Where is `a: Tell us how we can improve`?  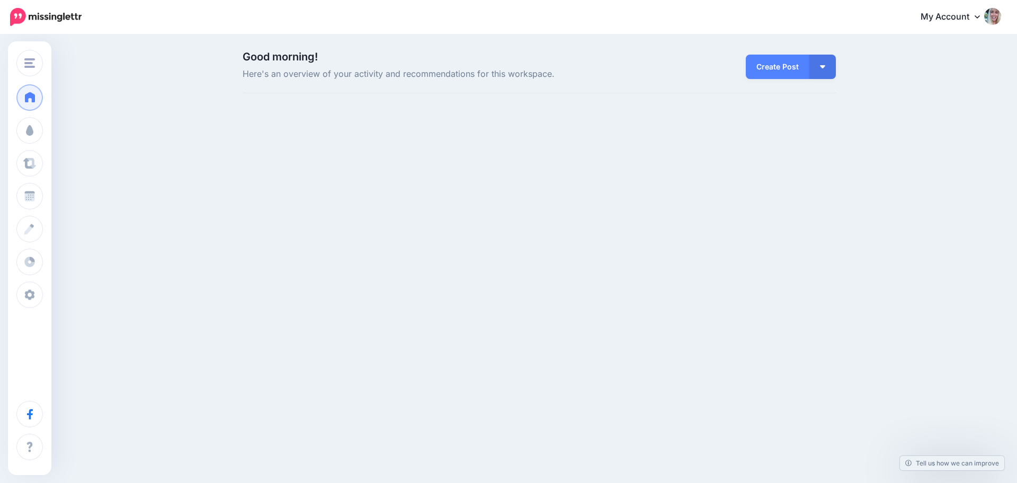
a: Tell us how we can improve is located at coordinates (952, 462).